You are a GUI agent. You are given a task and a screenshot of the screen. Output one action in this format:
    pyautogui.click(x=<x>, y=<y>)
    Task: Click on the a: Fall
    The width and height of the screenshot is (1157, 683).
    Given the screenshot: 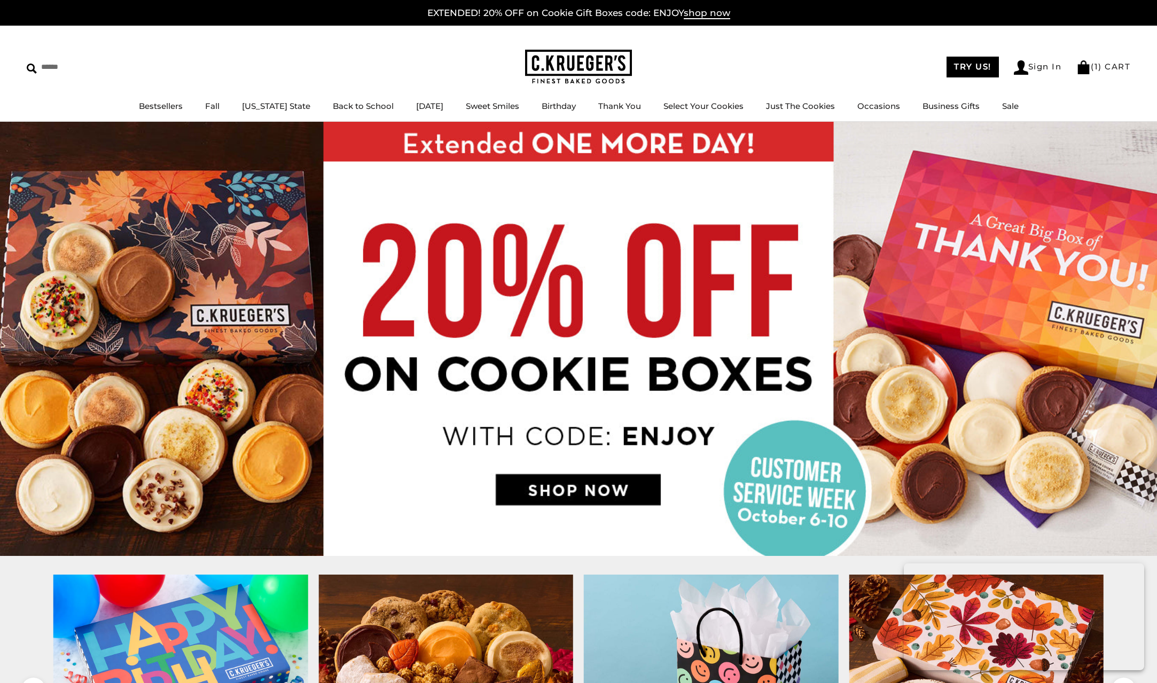 What is the action you would take?
    pyautogui.click(x=212, y=106)
    